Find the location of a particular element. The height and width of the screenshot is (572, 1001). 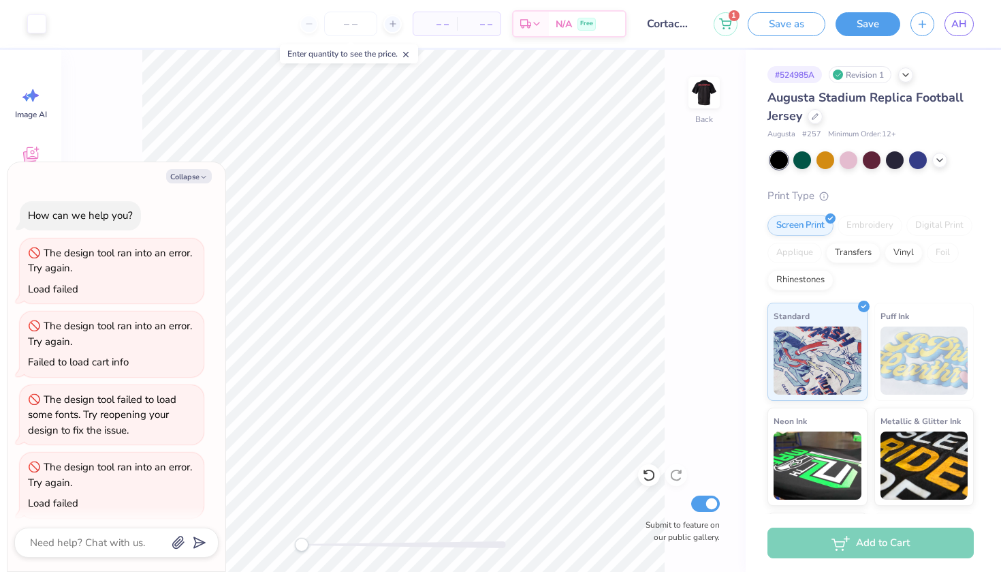

div: Transfers is located at coordinates (854, 253).